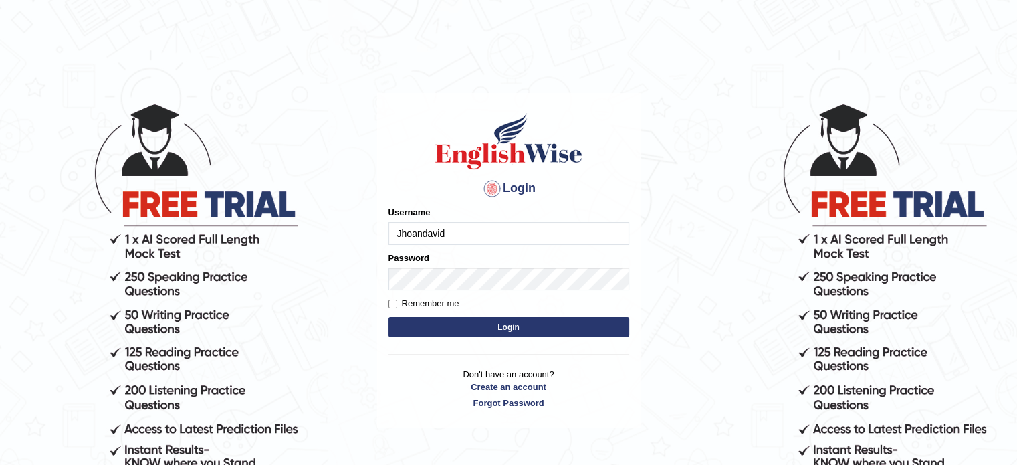 The width and height of the screenshot is (1017, 465). I want to click on label: Username, so click(409, 212).